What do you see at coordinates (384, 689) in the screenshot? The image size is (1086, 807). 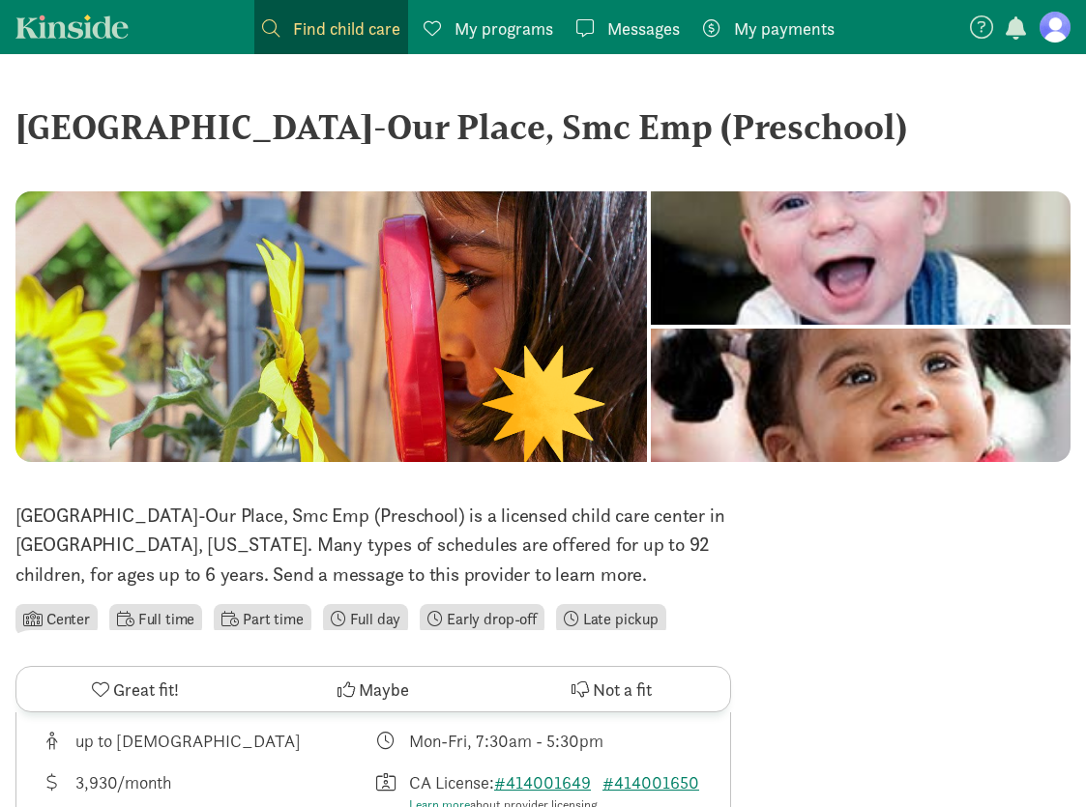 I see `span: Maybe` at bounding box center [384, 689].